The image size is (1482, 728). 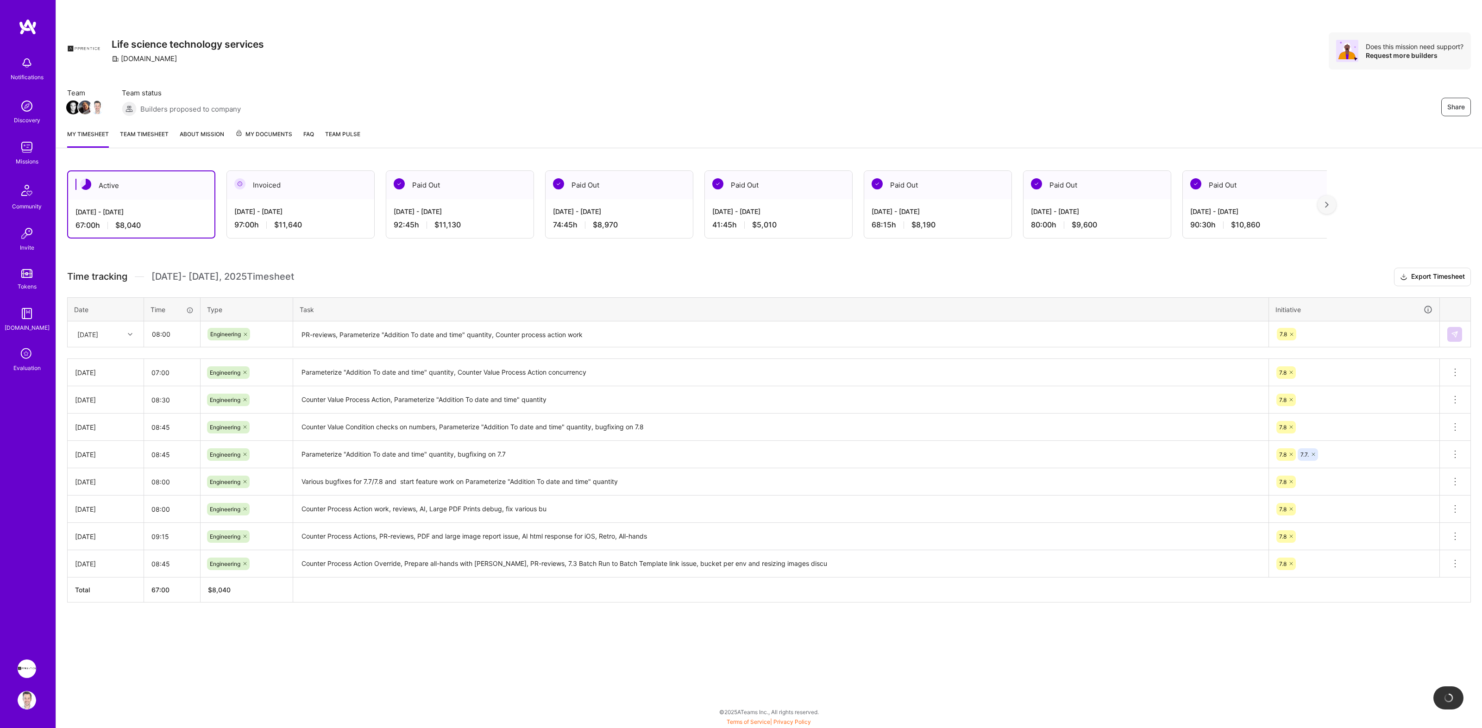 I want to click on textarea: Parameterize "Addition To date and time" quantity, Counter Value Process Action concurrency, so click(x=781, y=373).